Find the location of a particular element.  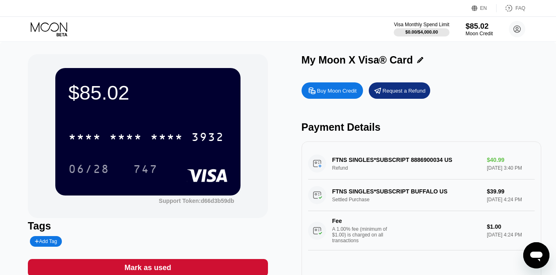

div: Mark as used is located at coordinates (148, 268).